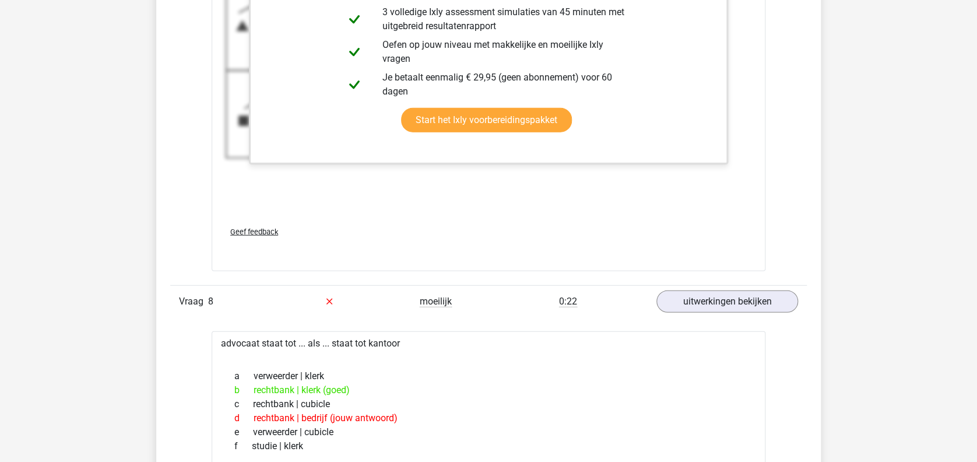 The image size is (977, 462). Describe the element at coordinates (488, 404) in the screenshot. I see `div: rechtbank | cubicle` at that location.